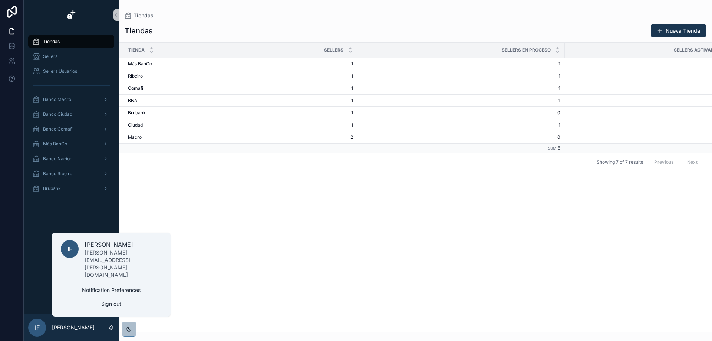 Image resolution: width=712 pixels, height=341 pixels. I want to click on span: Sellers en Proceso, so click(526, 50).